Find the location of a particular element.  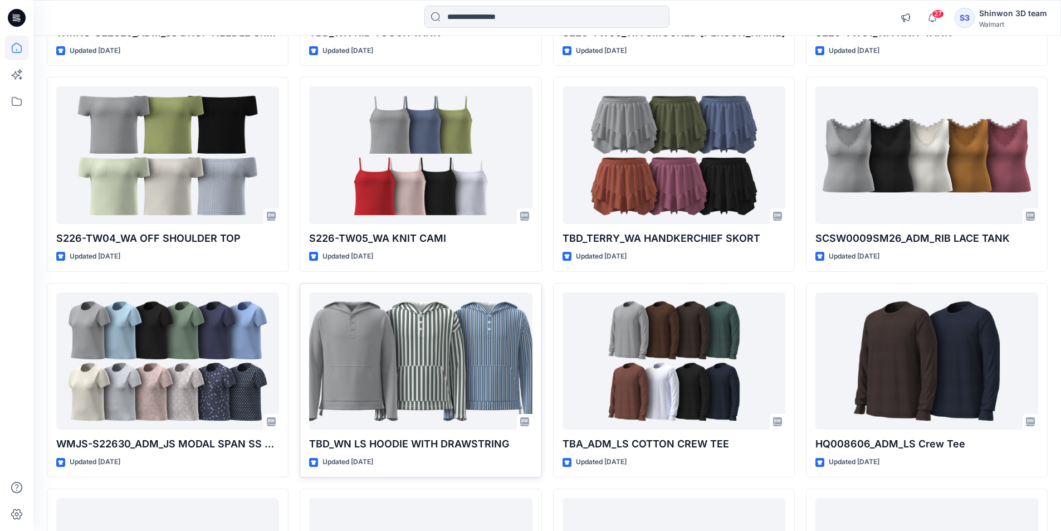

p: HQ008606_ADM_LS Crew Tee is located at coordinates (927, 444).